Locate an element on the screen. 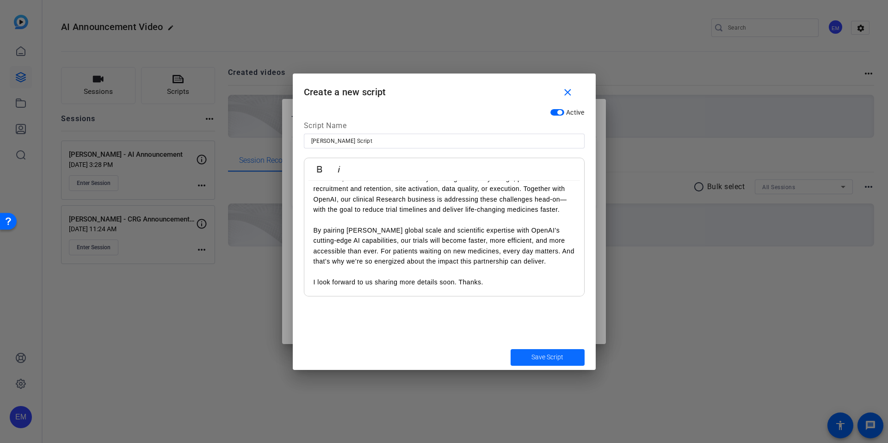 The width and height of the screenshot is (888, 443). input: Enter Script Name is located at coordinates (444, 141).